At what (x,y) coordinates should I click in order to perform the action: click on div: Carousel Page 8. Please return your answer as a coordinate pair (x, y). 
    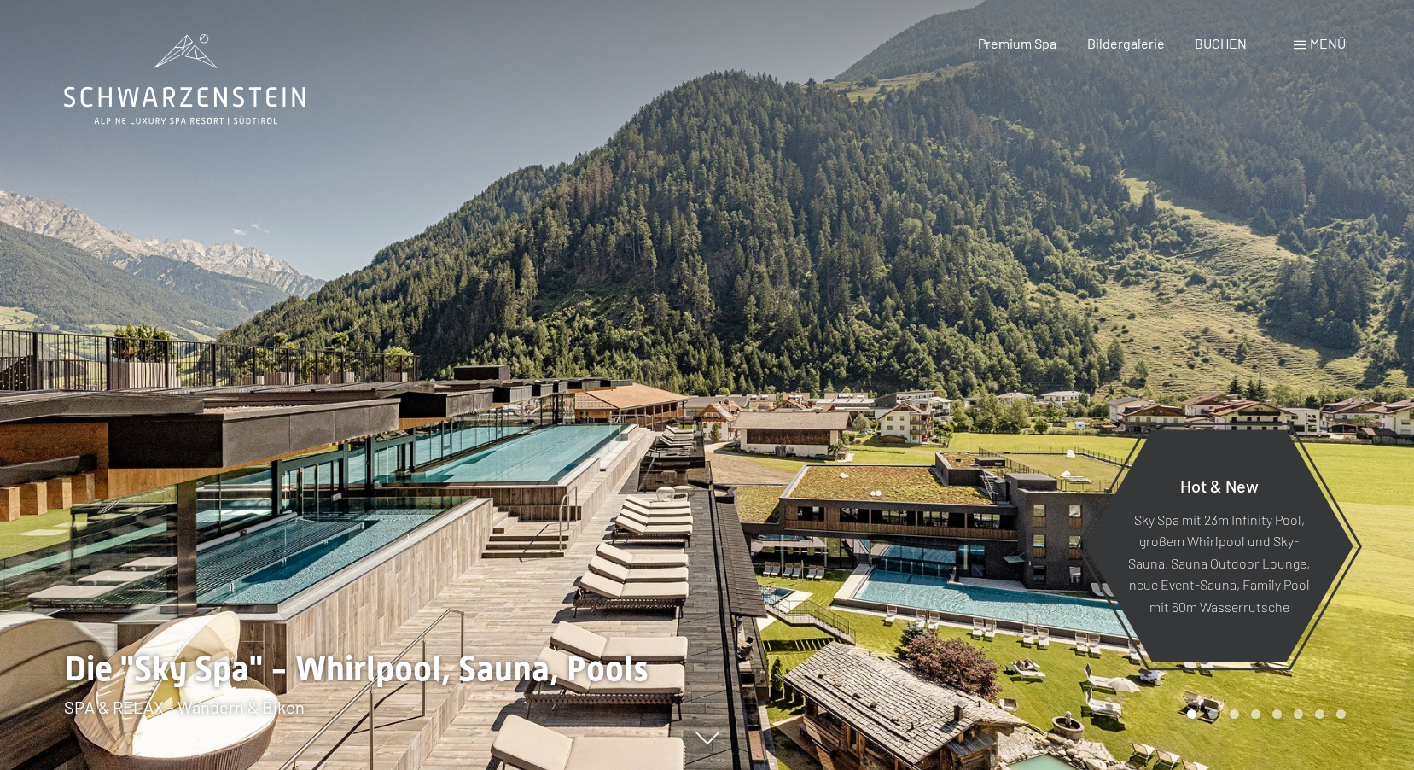
    Looking at the image, I should click on (1341, 713).